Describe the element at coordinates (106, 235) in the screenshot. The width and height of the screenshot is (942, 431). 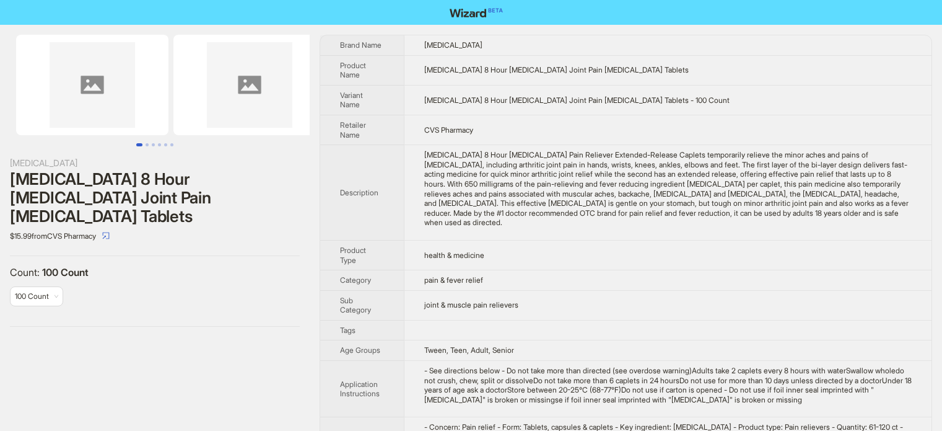
I see `span: select` at that location.